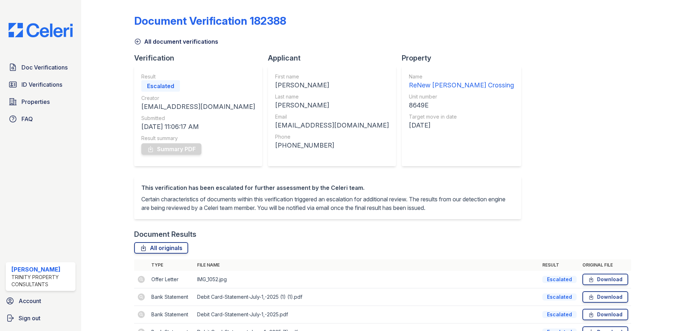 Image resolution: width=684 pixels, height=331 pixels. I want to click on div: Verification, so click(201, 58).